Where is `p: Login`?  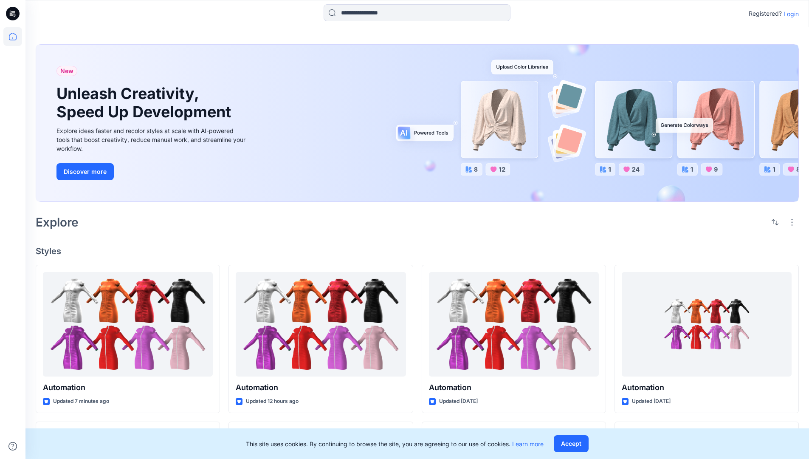 p: Login is located at coordinates (791, 14).